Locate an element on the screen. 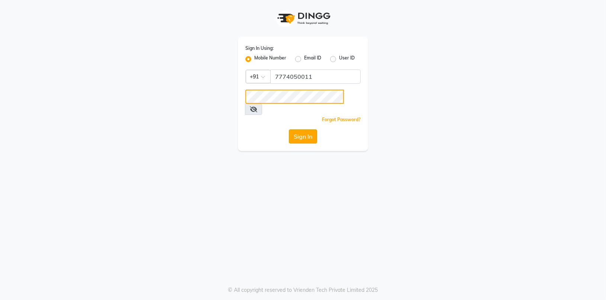 Image resolution: width=606 pixels, height=300 pixels. label: Mobile Number is located at coordinates (270, 59).